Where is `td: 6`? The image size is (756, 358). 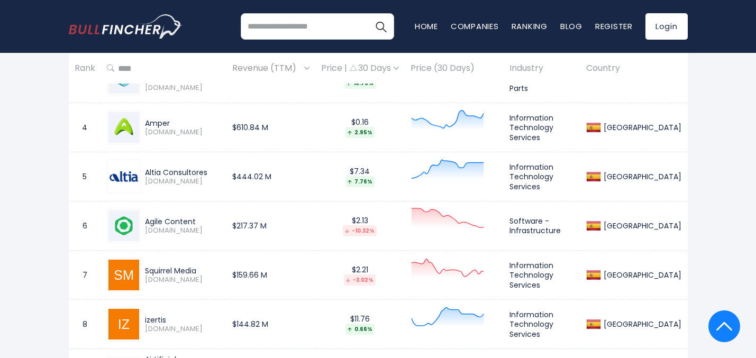 td: 6 is located at coordinates (85, 226).